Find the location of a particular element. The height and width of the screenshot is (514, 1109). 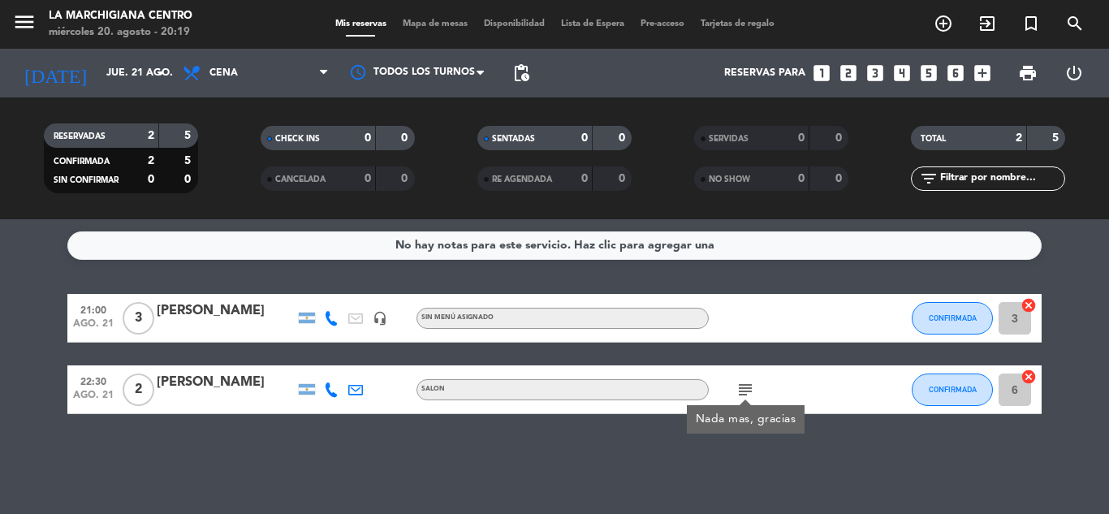

span: NO SHOW is located at coordinates (729, 179).